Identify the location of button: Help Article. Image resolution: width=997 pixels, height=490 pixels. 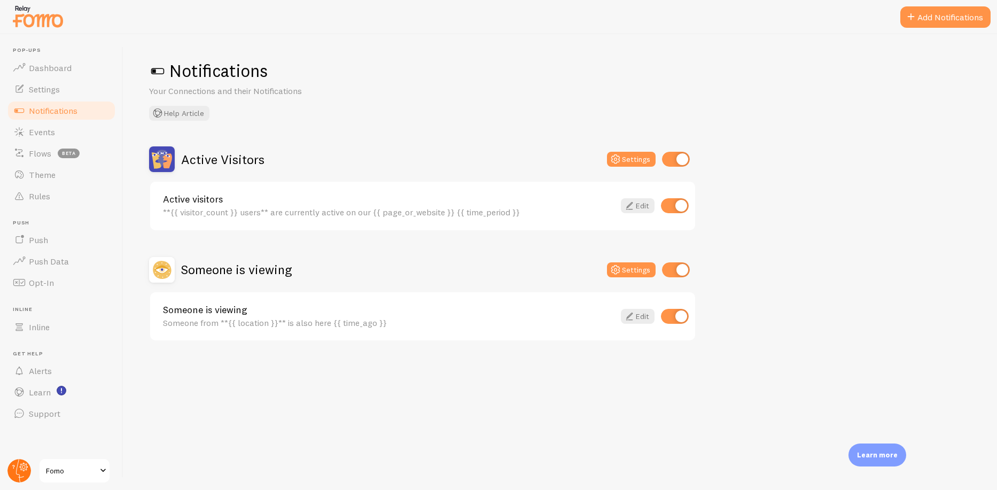
(179, 113).